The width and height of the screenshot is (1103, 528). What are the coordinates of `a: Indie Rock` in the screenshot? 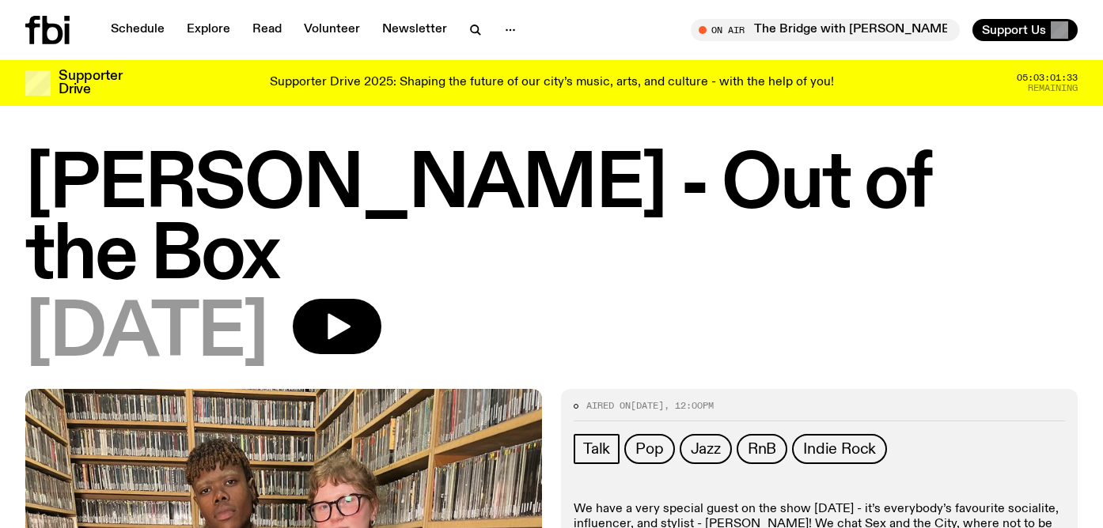 It's located at (839, 449).